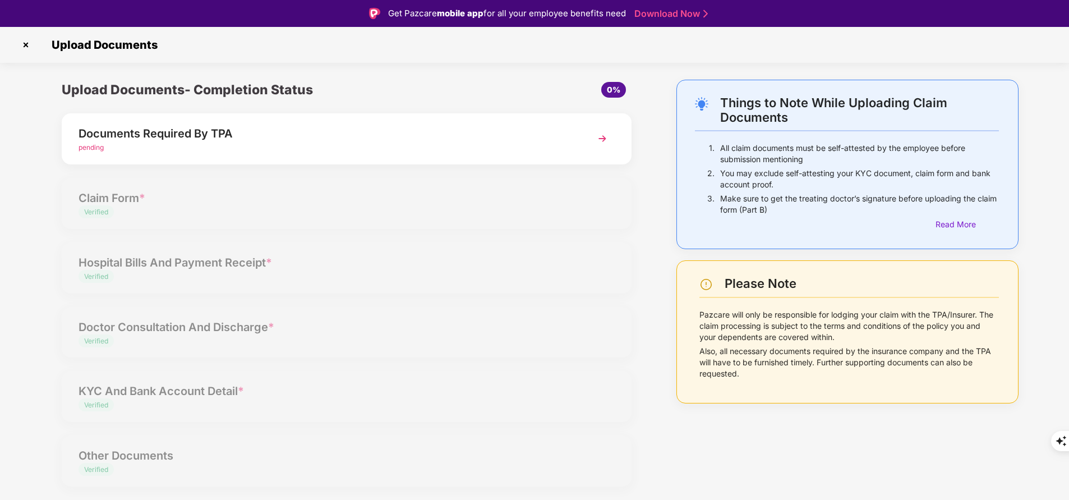  I want to click on p: Pazcare will only be responsible for lodging your claim with the TPA/Insurer. The claim processin..., so click(849, 326).